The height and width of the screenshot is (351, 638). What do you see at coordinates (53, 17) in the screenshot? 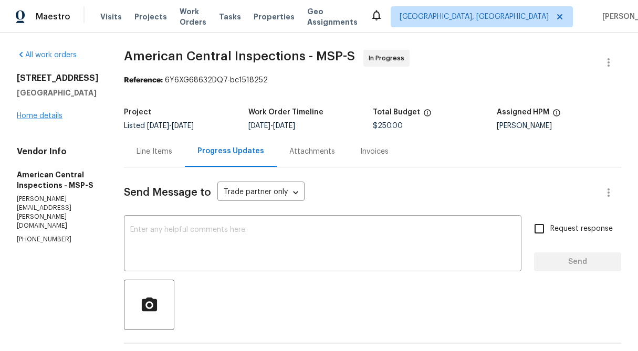
I see `span: Maestro` at bounding box center [53, 17].